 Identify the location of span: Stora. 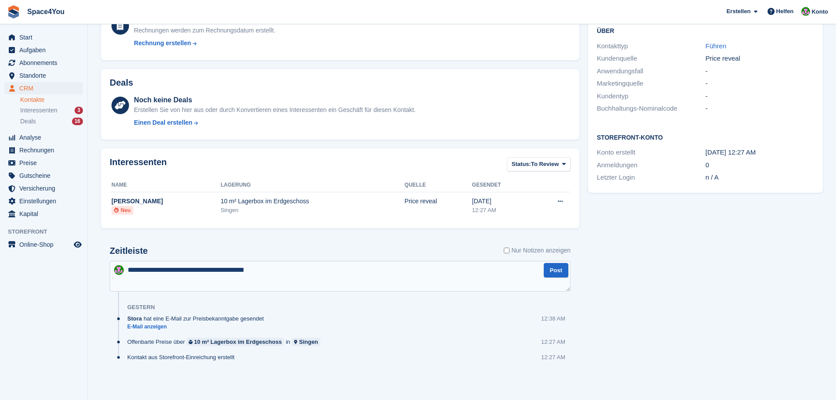
(134, 318).